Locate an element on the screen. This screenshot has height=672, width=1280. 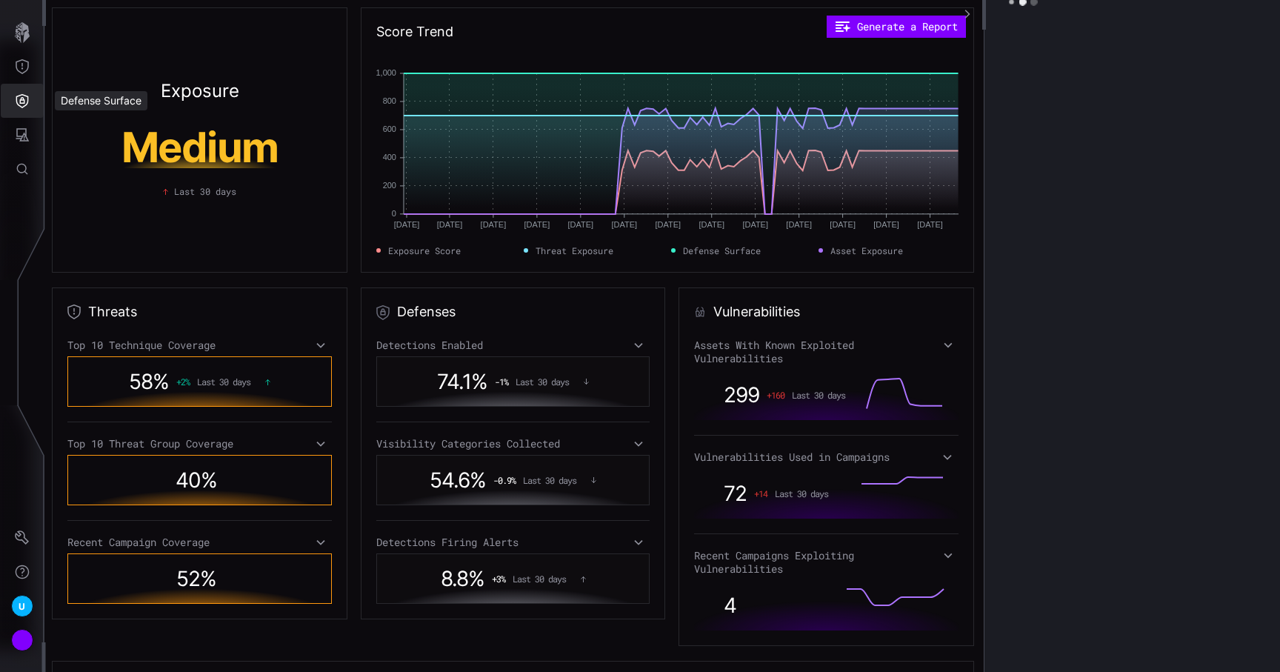
div: Top 10 Threat Group Coverage is located at coordinates (199, 444).